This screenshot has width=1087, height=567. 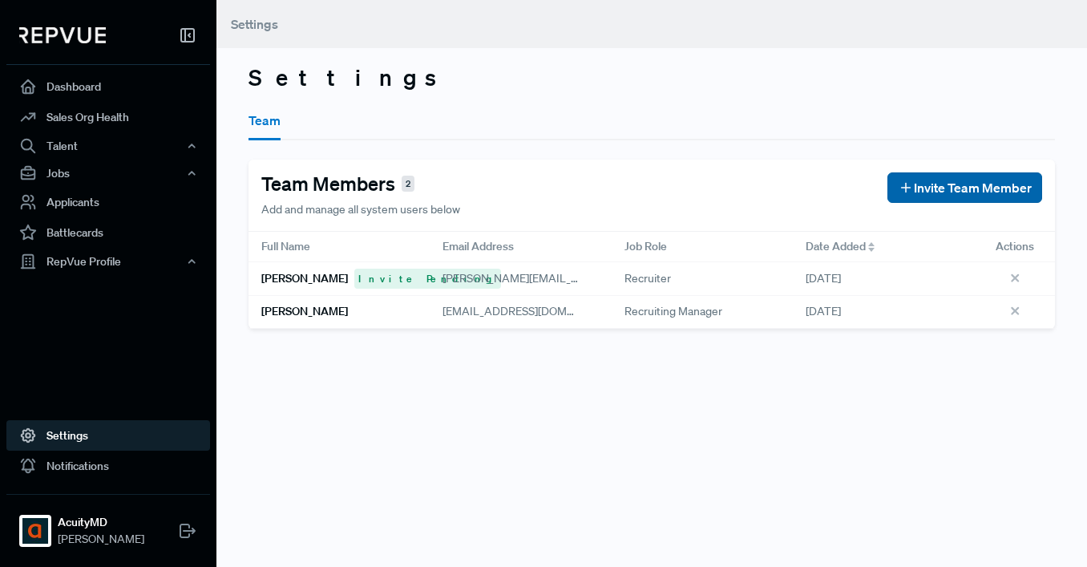 I want to click on button: Invite Team Member, so click(x=964, y=188).